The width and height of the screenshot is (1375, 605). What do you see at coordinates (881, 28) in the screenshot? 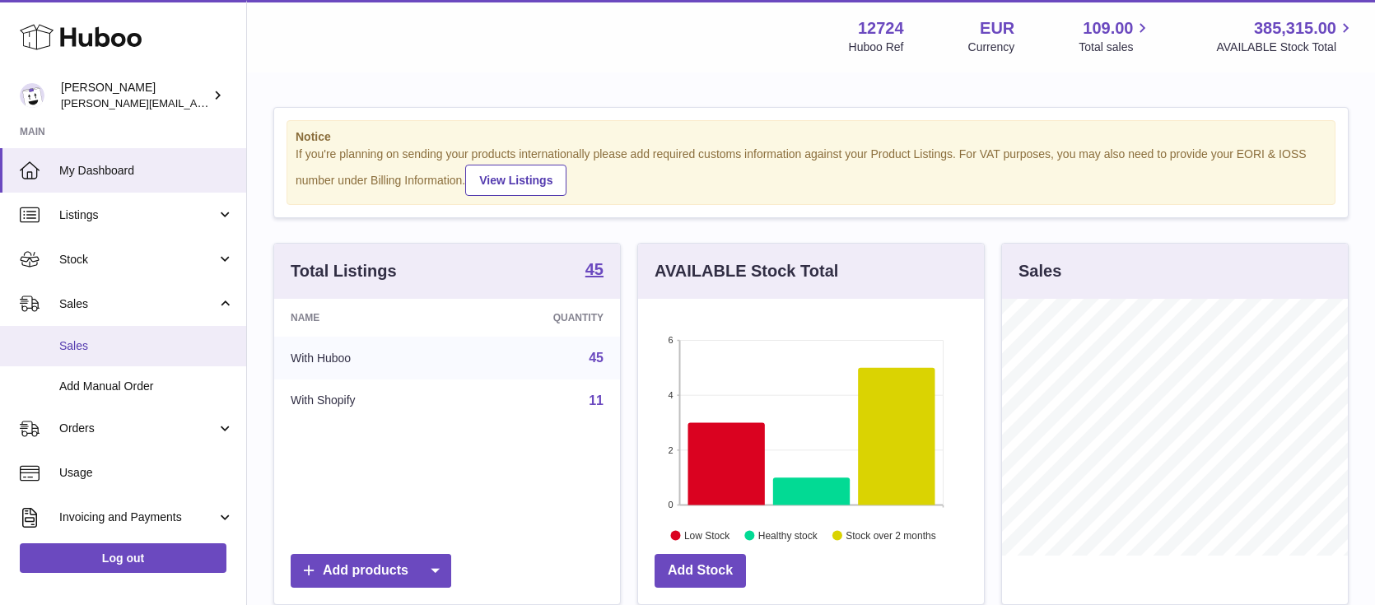
I see `strong: 12724` at bounding box center [881, 28].